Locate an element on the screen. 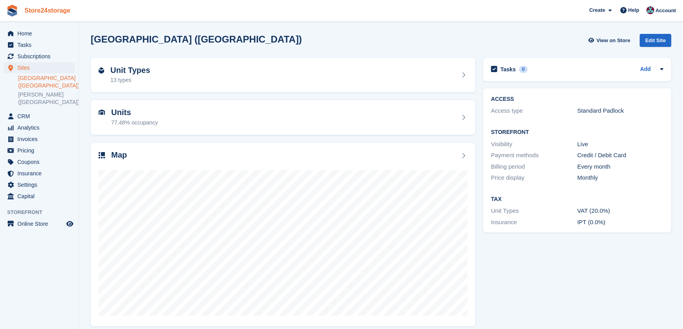  a: Store24storage is located at coordinates (47, 10).